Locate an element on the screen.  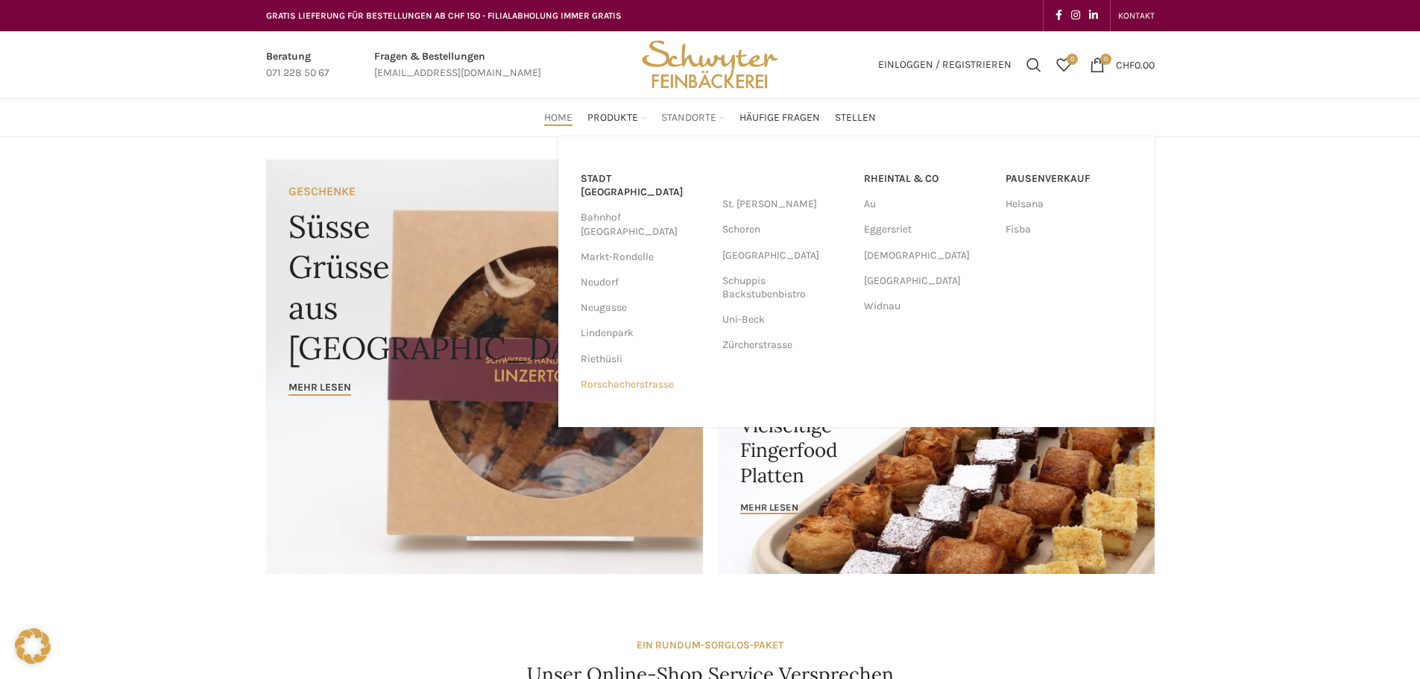
a: Suchen is located at coordinates (1034, 65).